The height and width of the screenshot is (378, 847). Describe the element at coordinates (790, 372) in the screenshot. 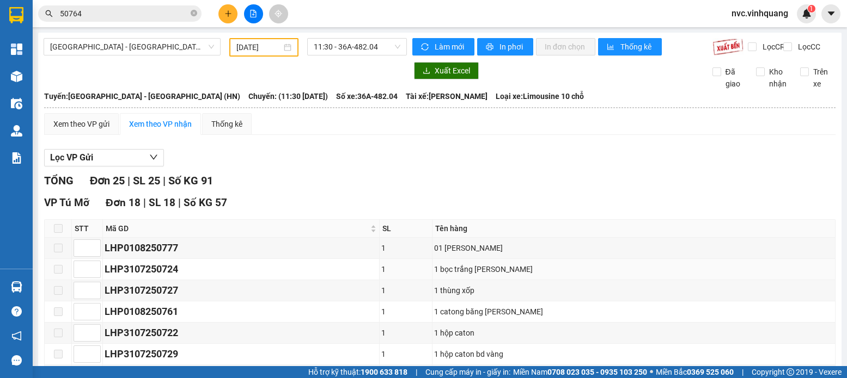

I see `span: copyright` at that location.